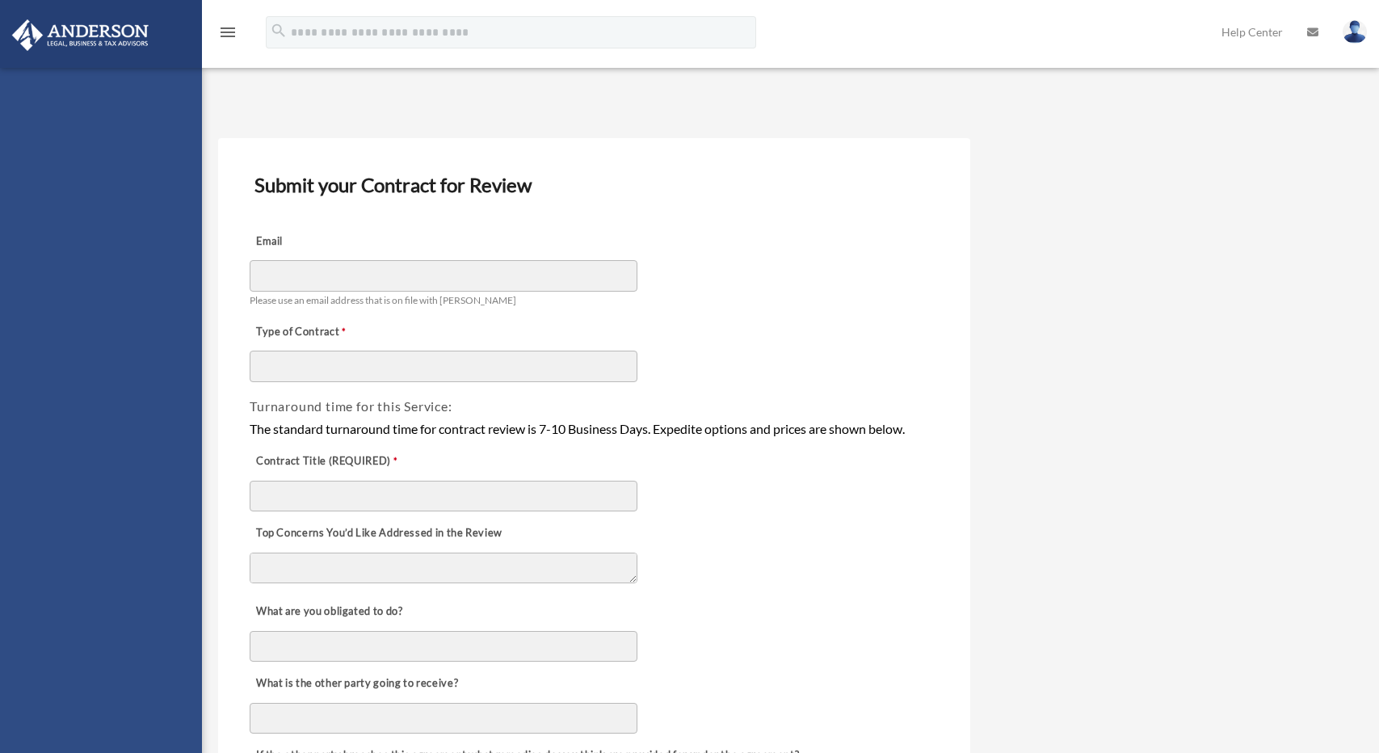 The width and height of the screenshot is (1379, 753). Describe the element at coordinates (80, 35) in the screenshot. I see `img: Anderson Advisors Platinum Portal` at that location.